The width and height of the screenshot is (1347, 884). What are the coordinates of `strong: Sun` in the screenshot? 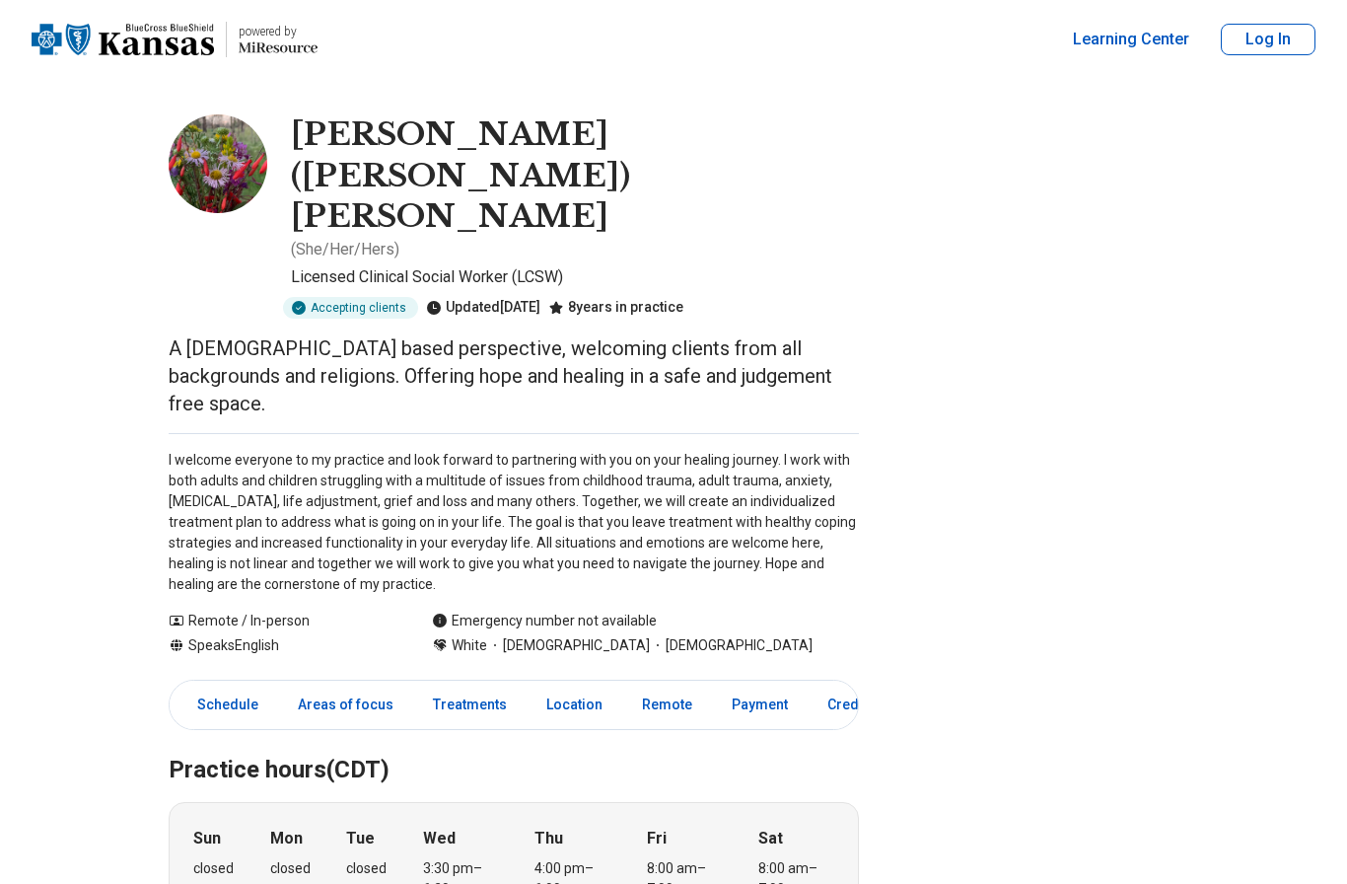 It's located at (207, 838).